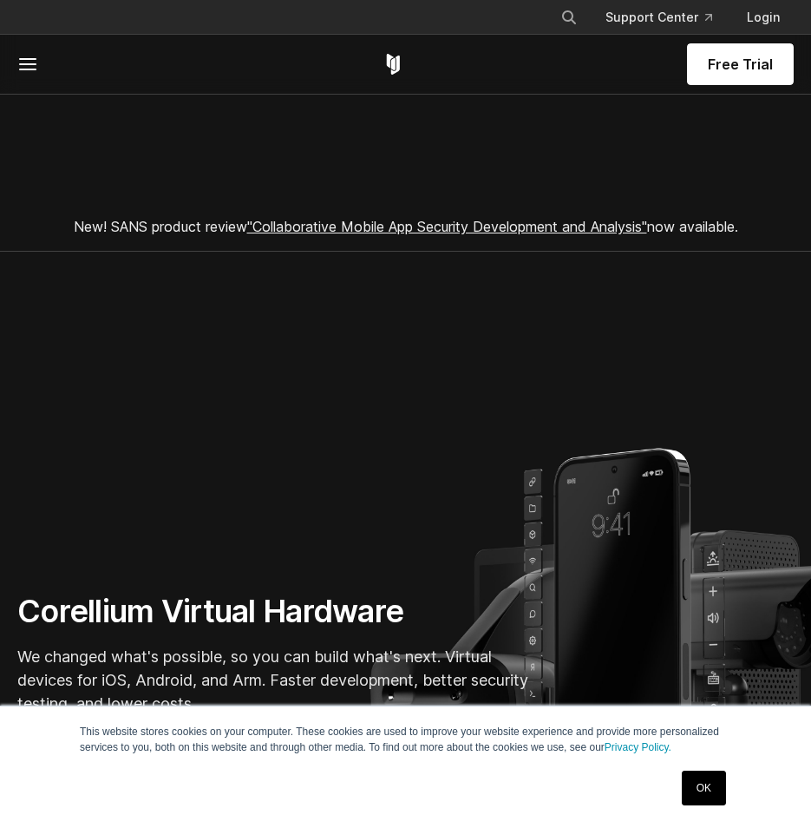  I want to click on p: We changed what's possible, so you can build what's next. Virtual devices for iOS, Android, and A..., so click(278, 679).